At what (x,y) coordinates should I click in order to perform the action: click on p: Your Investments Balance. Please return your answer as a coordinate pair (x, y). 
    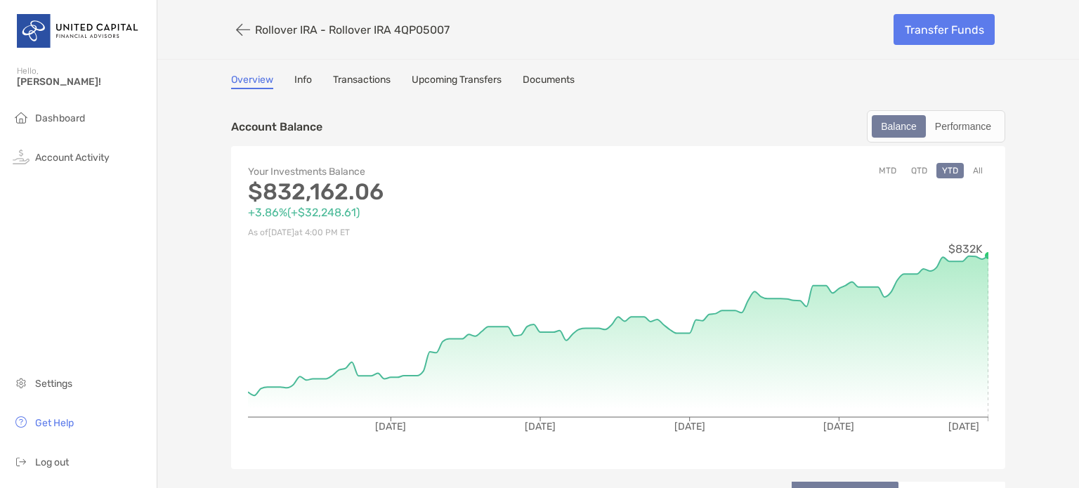
    Looking at the image, I should click on (433, 171).